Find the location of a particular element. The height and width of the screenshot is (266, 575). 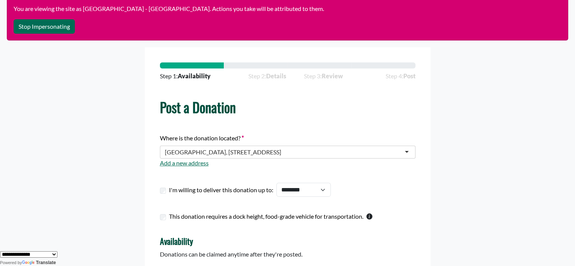

a: Add a new address is located at coordinates (184, 163).